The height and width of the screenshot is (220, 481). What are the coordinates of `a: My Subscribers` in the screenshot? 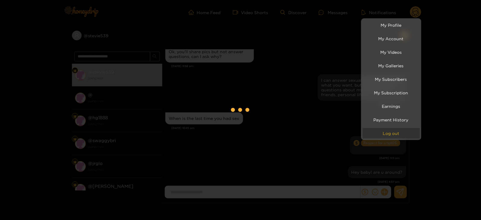 It's located at (391, 79).